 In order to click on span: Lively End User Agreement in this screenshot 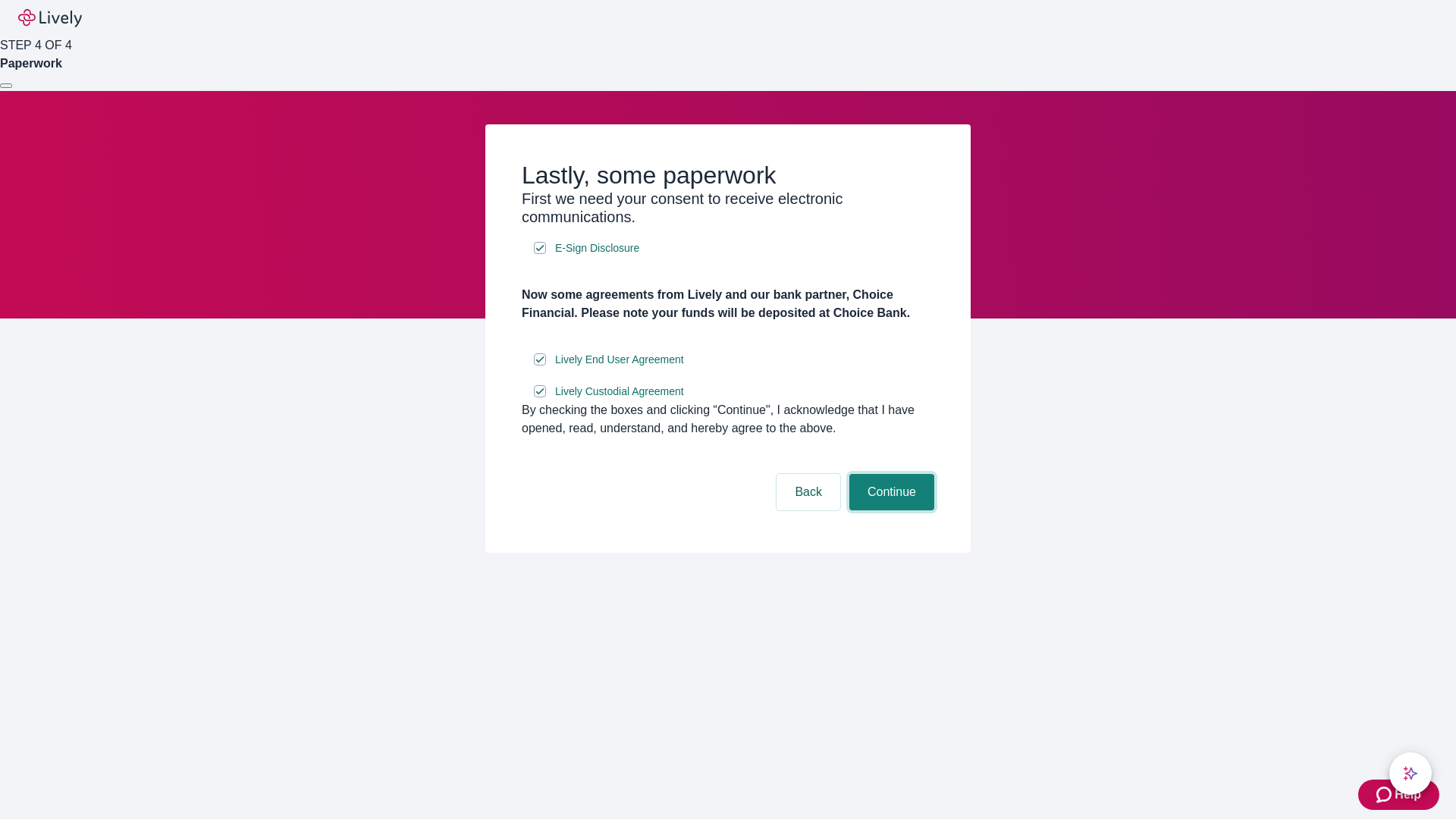, I will do `click(619, 360)`.